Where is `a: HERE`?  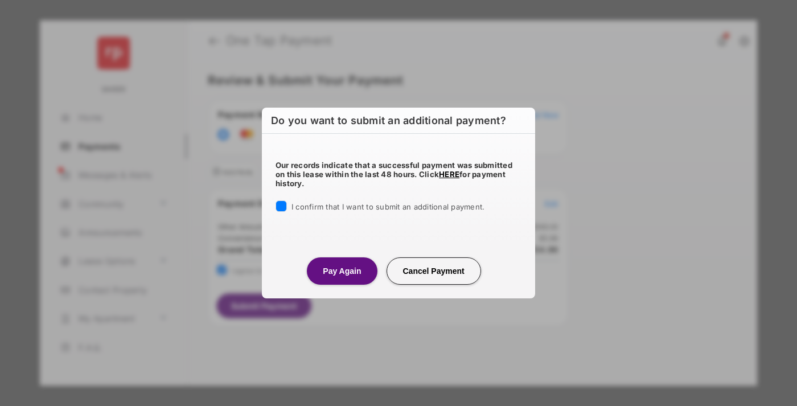 a: HERE is located at coordinates (449, 174).